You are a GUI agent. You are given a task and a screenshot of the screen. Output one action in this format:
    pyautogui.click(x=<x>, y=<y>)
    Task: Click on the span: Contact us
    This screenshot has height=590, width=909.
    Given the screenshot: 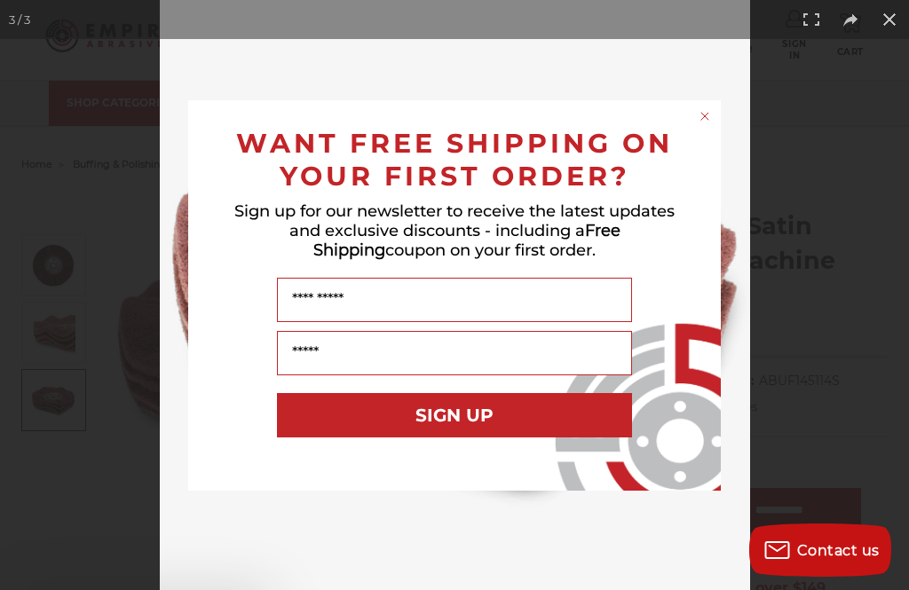 What is the action you would take?
    pyautogui.click(x=838, y=550)
    